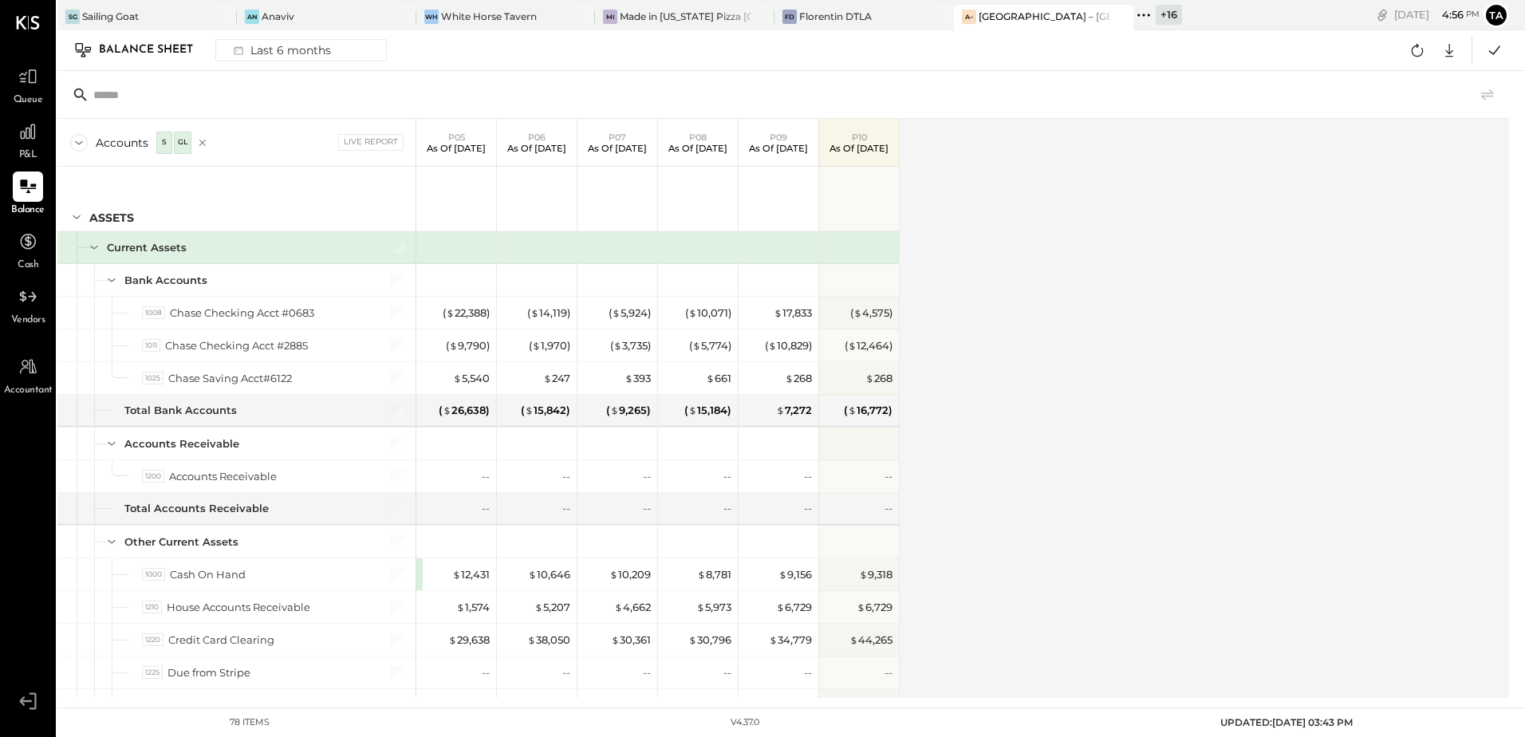 The width and height of the screenshot is (1525, 737). What do you see at coordinates (223, 476) in the screenshot?
I see `div: Accounts Receivable` at bounding box center [223, 476].